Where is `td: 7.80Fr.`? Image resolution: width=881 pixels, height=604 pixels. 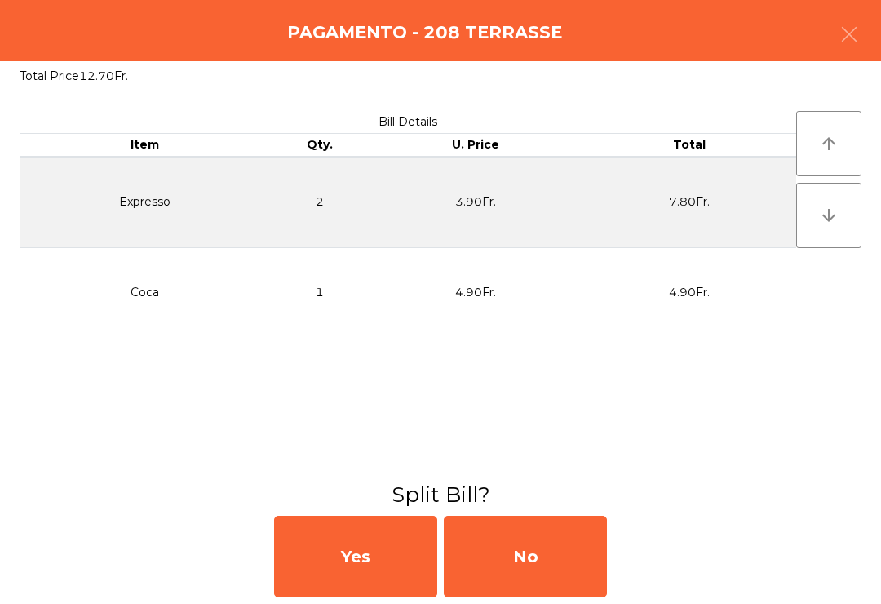
td: 7.80Fr. is located at coordinates (689, 202).